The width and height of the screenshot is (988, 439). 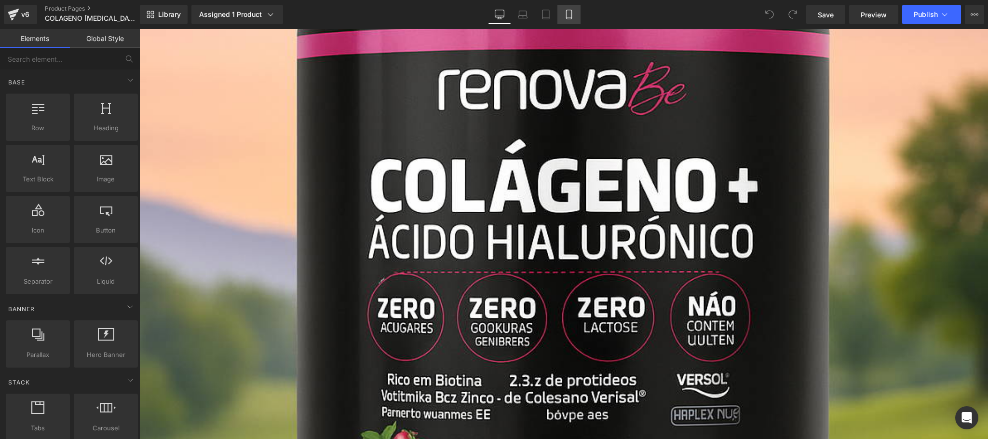 What do you see at coordinates (99, 9) in the screenshot?
I see `a: Product Pages` at bounding box center [99, 9].